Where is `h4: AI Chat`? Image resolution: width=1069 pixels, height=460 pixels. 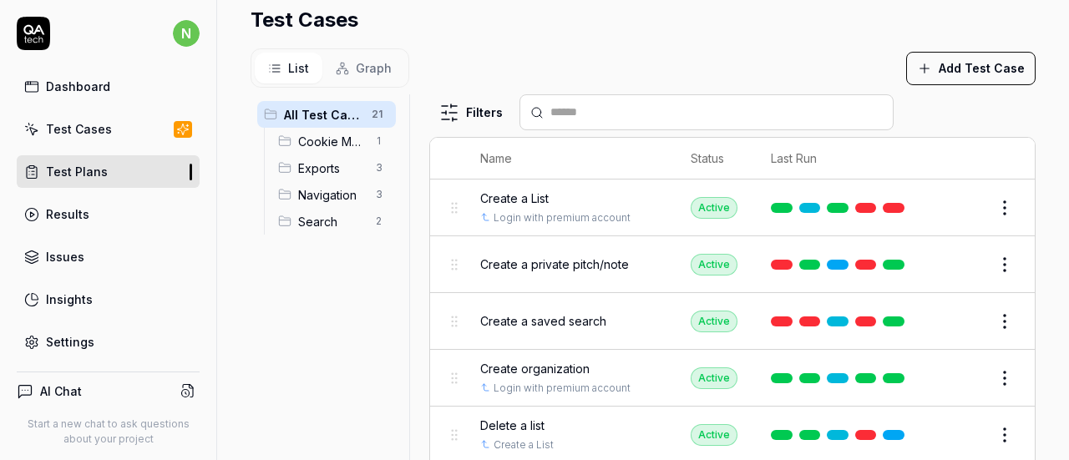
h4: AI Chat is located at coordinates (61, 391).